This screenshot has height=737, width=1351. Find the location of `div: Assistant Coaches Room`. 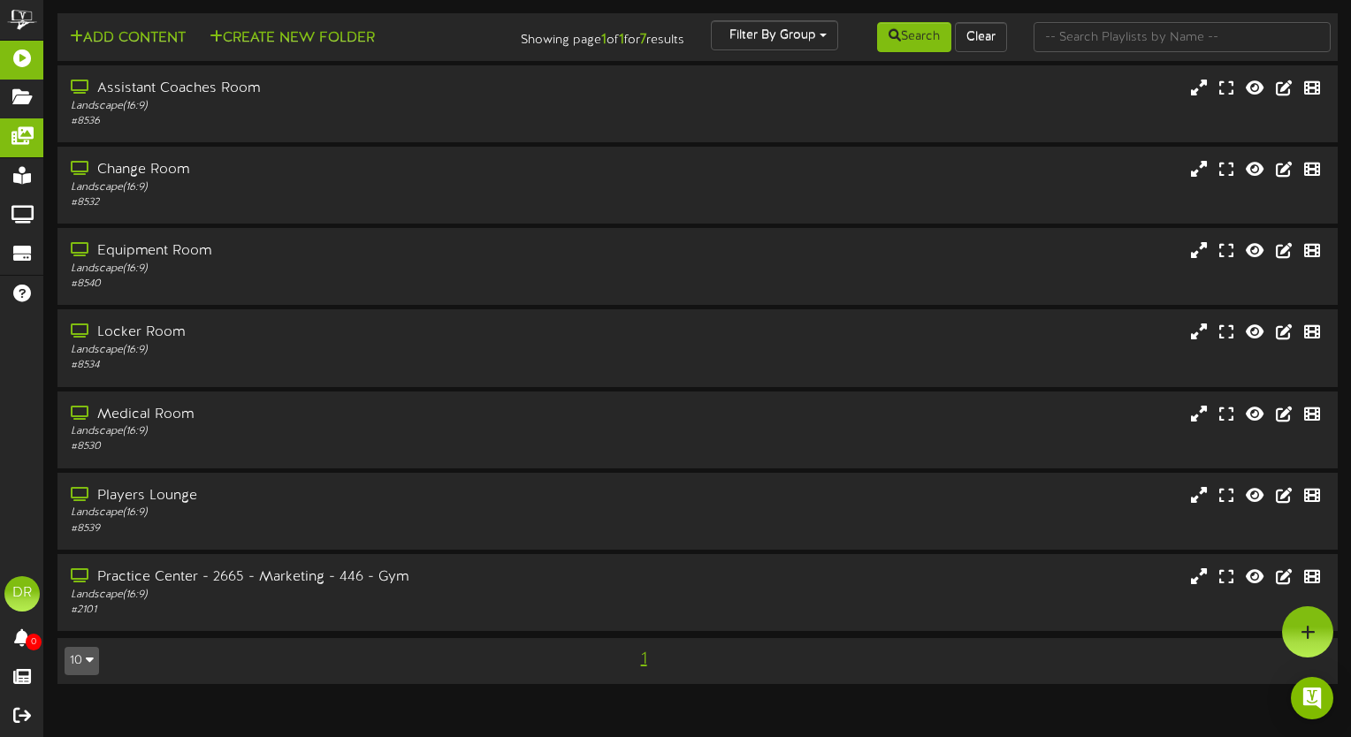

div: Assistant Coaches Room is located at coordinates (324, 88).